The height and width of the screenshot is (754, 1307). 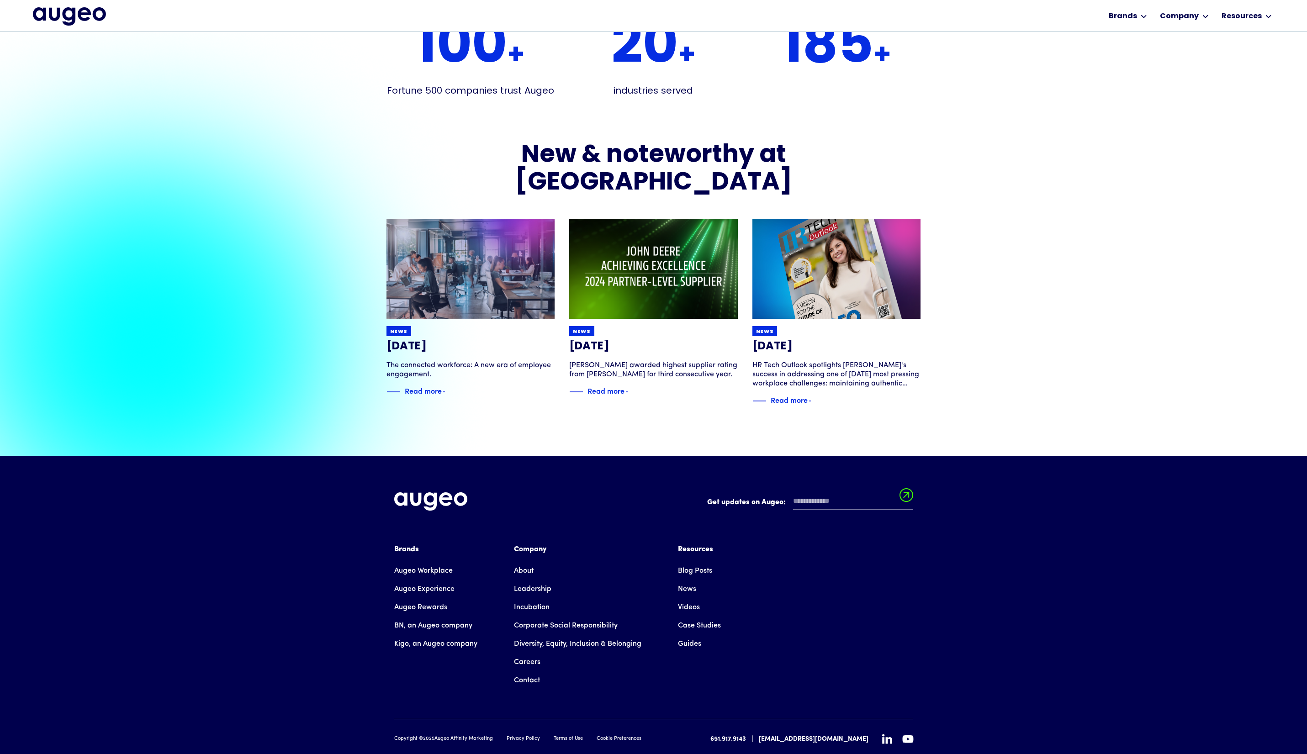 I want to click on a: Videos, so click(x=689, y=608).